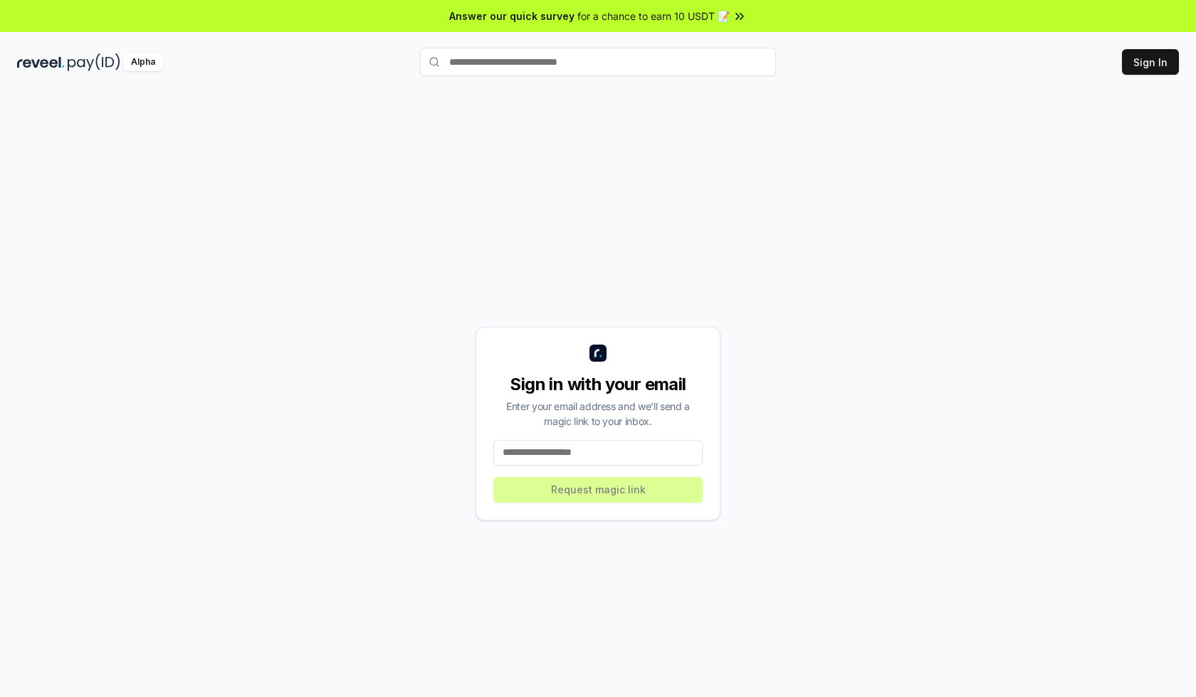 The height and width of the screenshot is (697, 1196). I want to click on span: Answer our quick survey, so click(512, 16).